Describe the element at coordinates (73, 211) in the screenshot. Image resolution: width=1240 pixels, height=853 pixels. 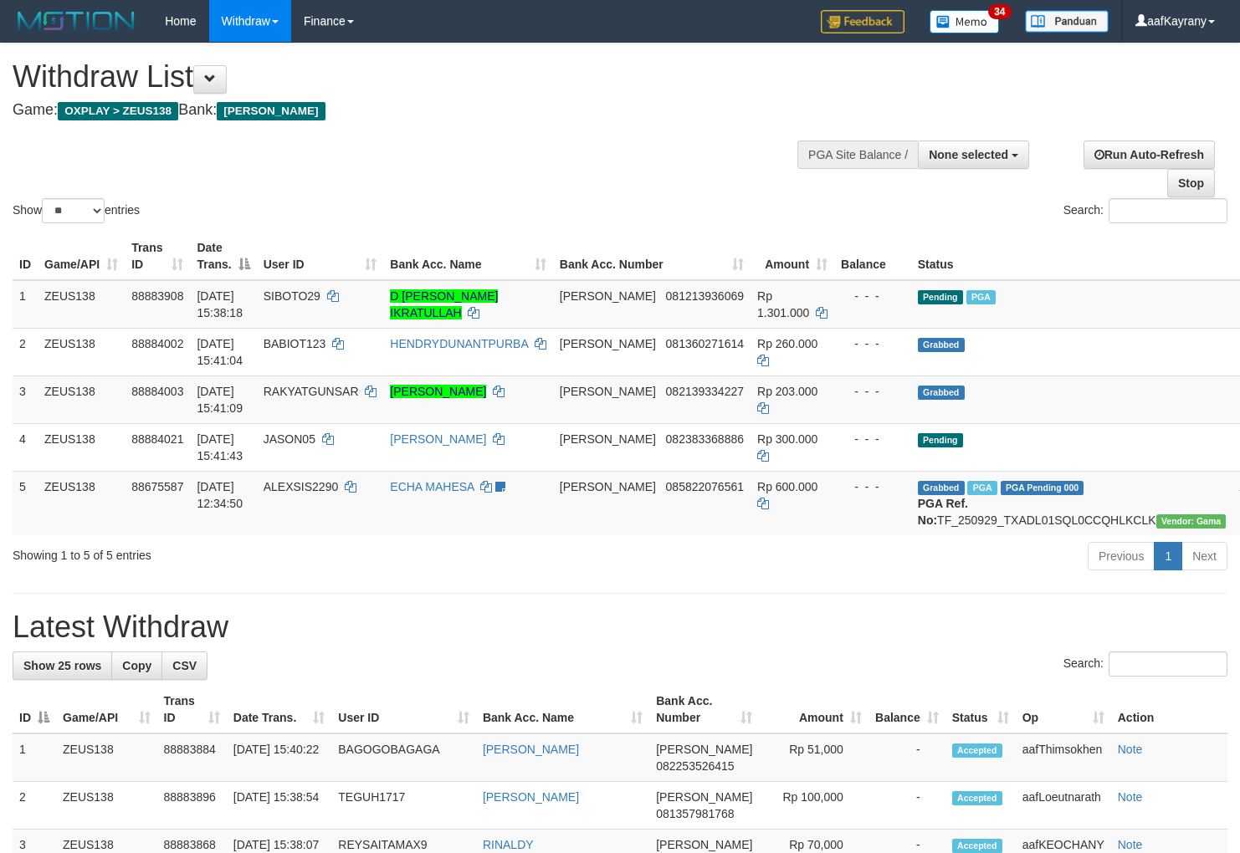
I see `select: Showentries` at that location.